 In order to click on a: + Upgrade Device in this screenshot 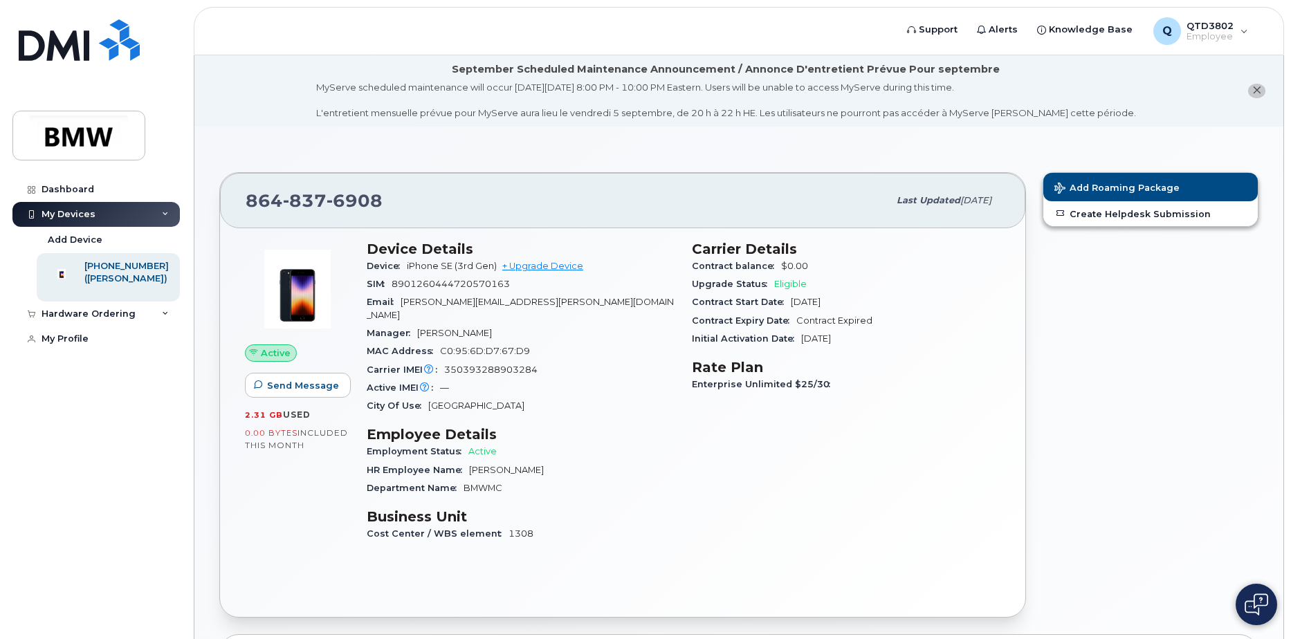, I will do `click(542, 266)`.